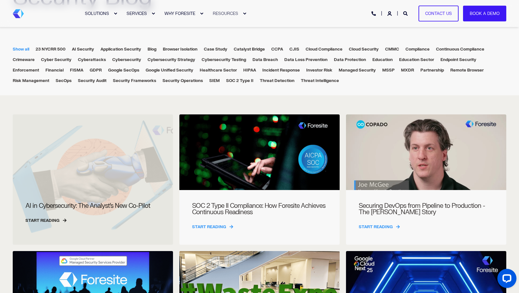  Describe the element at coordinates (265, 60) in the screenshot. I see `a: Data Breach` at that location.